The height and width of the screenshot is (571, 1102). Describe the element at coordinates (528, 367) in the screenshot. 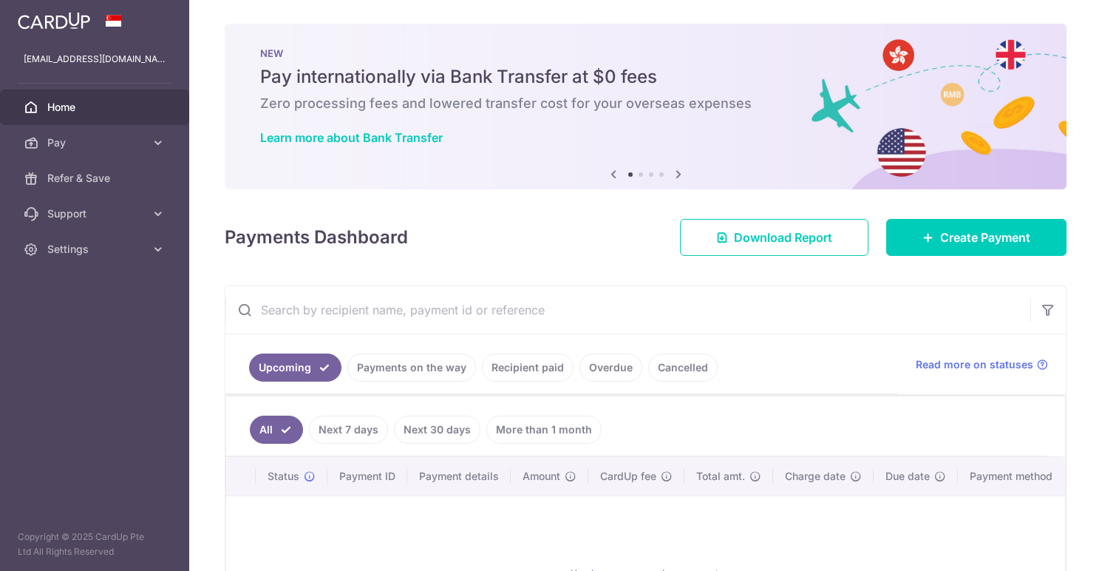

I see `a: Recipient paid` at that location.